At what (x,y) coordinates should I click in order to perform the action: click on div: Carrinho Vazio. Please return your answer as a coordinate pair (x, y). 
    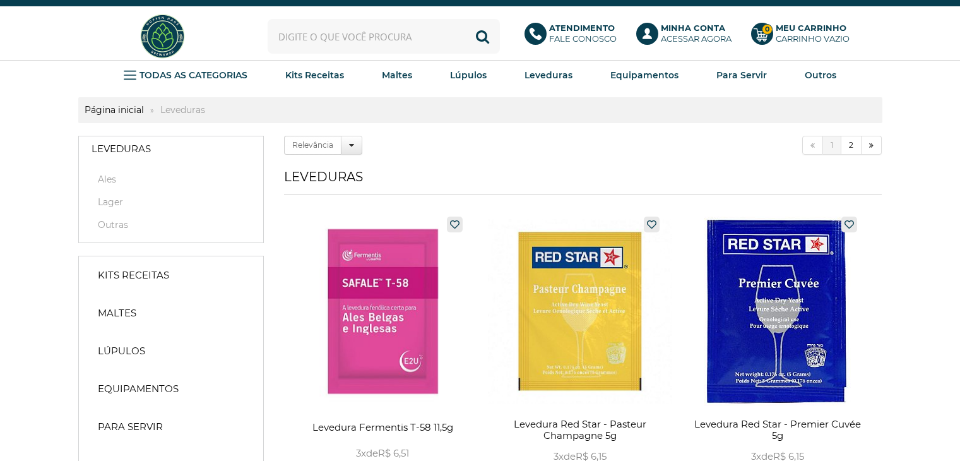
    Looking at the image, I should click on (813, 39).